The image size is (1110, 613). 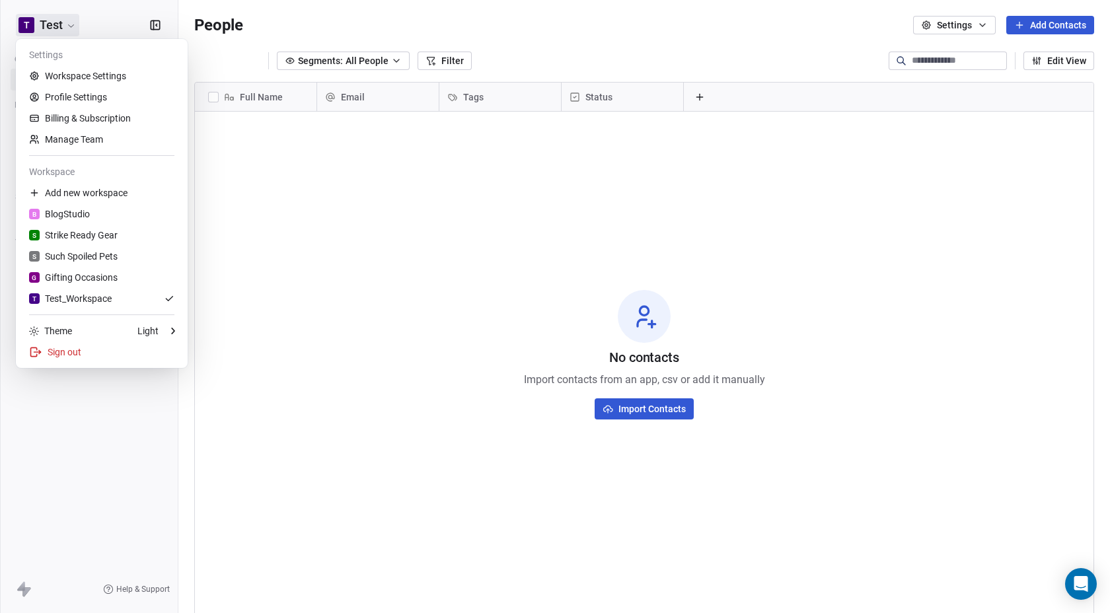 I want to click on div: Strike Ready Gear, so click(x=73, y=235).